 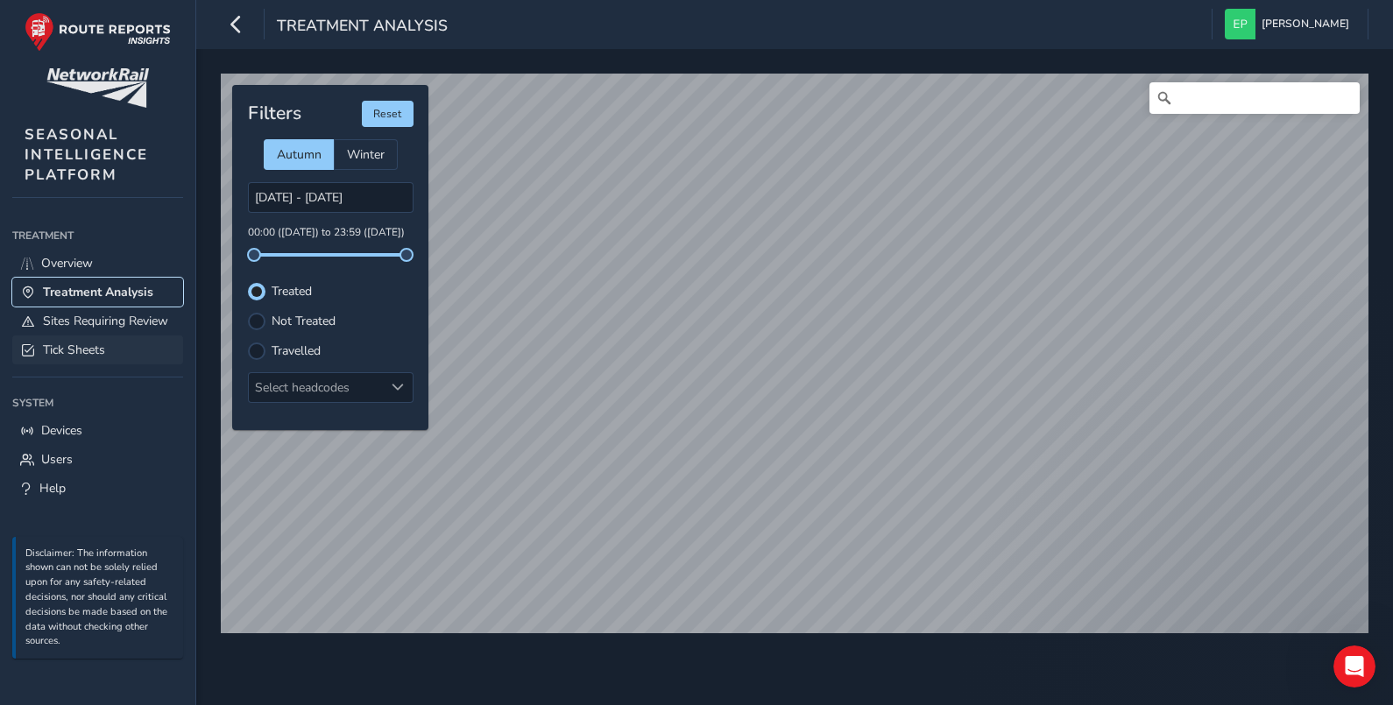 I want to click on div: Autumn, so click(x=299, y=154).